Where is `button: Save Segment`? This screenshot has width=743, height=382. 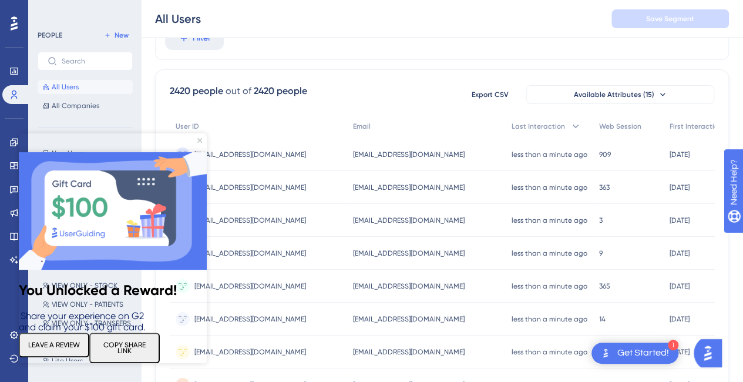
button: Save Segment is located at coordinates (670, 19).